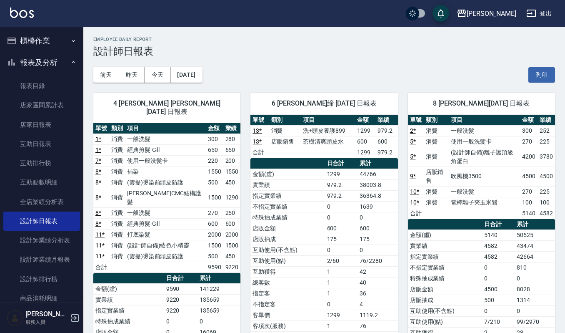 The width and height of the screenshot is (565, 333). I want to click on button: 前天, so click(106, 75).